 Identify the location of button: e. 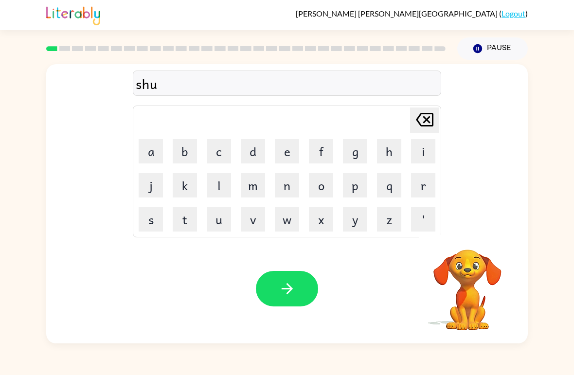
(287, 151).